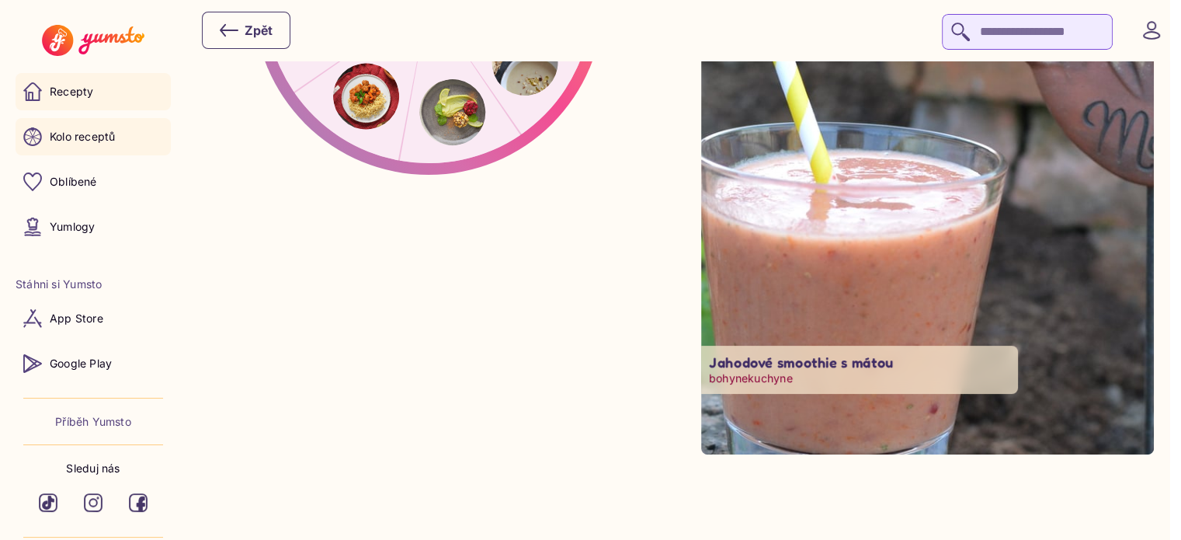 Image resolution: width=1181 pixels, height=540 pixels. What do you see at coordinates (860, 362) in the screenshot?
I see `p: Jahodové smoothie s mátou` at bounding box center [860, 362].